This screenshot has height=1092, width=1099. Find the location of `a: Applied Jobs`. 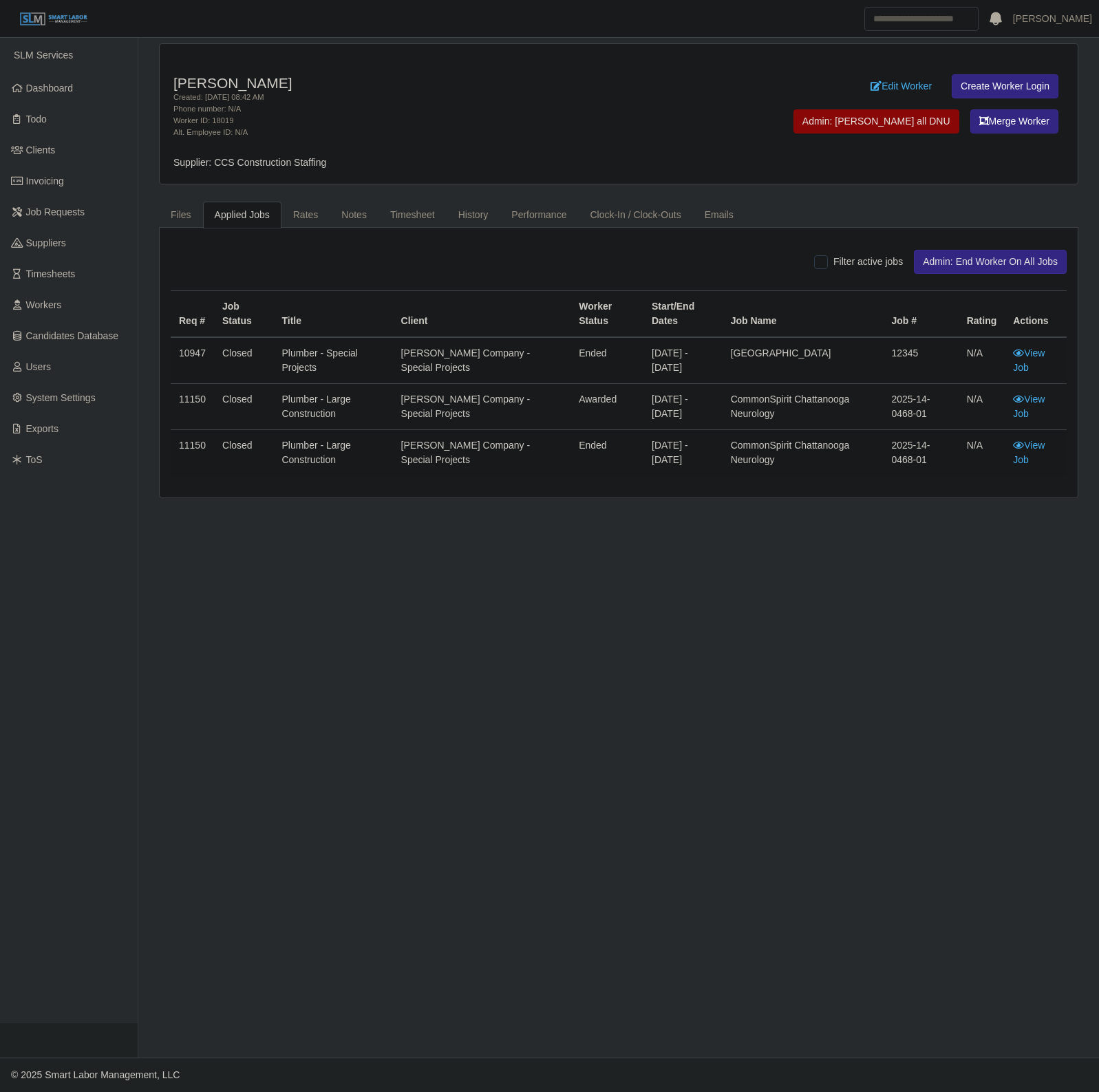

a: Applied Jobs is located at coordinates (242, 215).